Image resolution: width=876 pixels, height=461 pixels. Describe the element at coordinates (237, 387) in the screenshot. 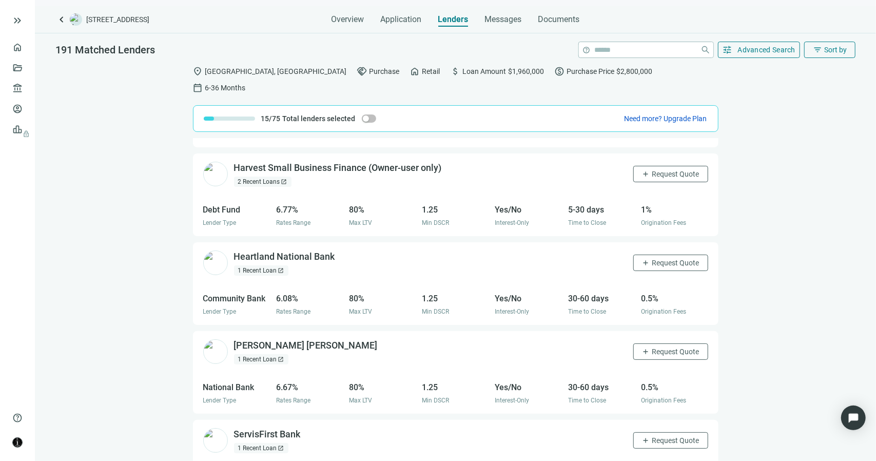

I see `div: National Bank` at that location.